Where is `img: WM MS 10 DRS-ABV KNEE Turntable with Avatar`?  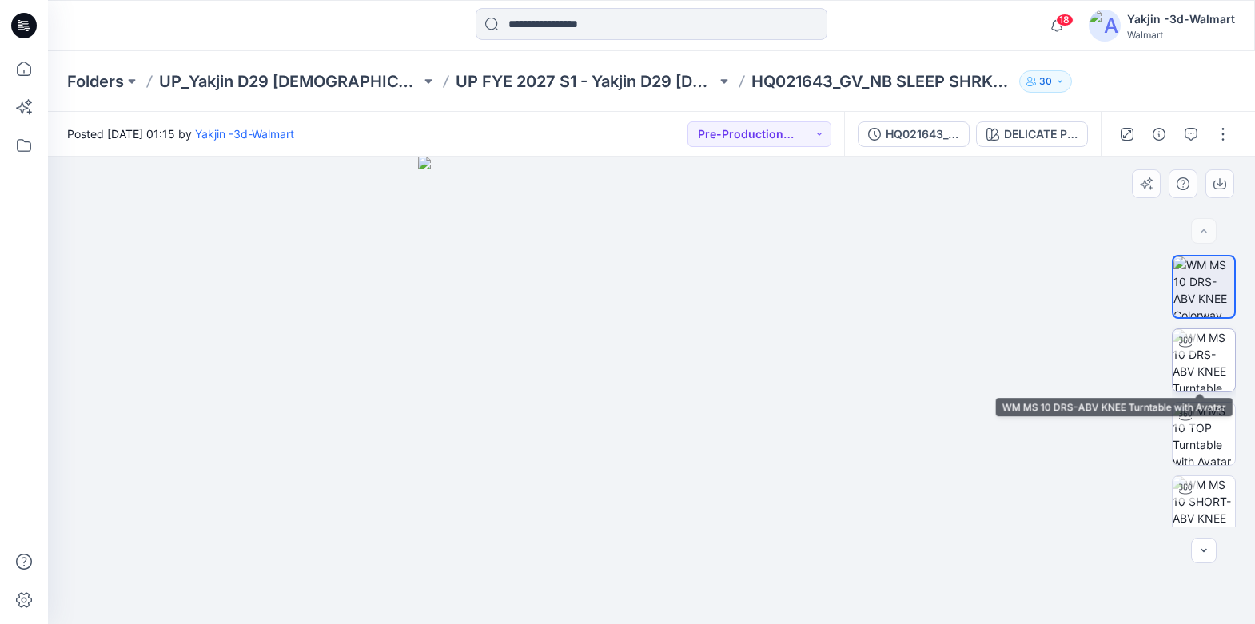 img: WM MS 10 DRS-ABV KNEE Turntable with Avatar is located at coordinates (1204, 361).